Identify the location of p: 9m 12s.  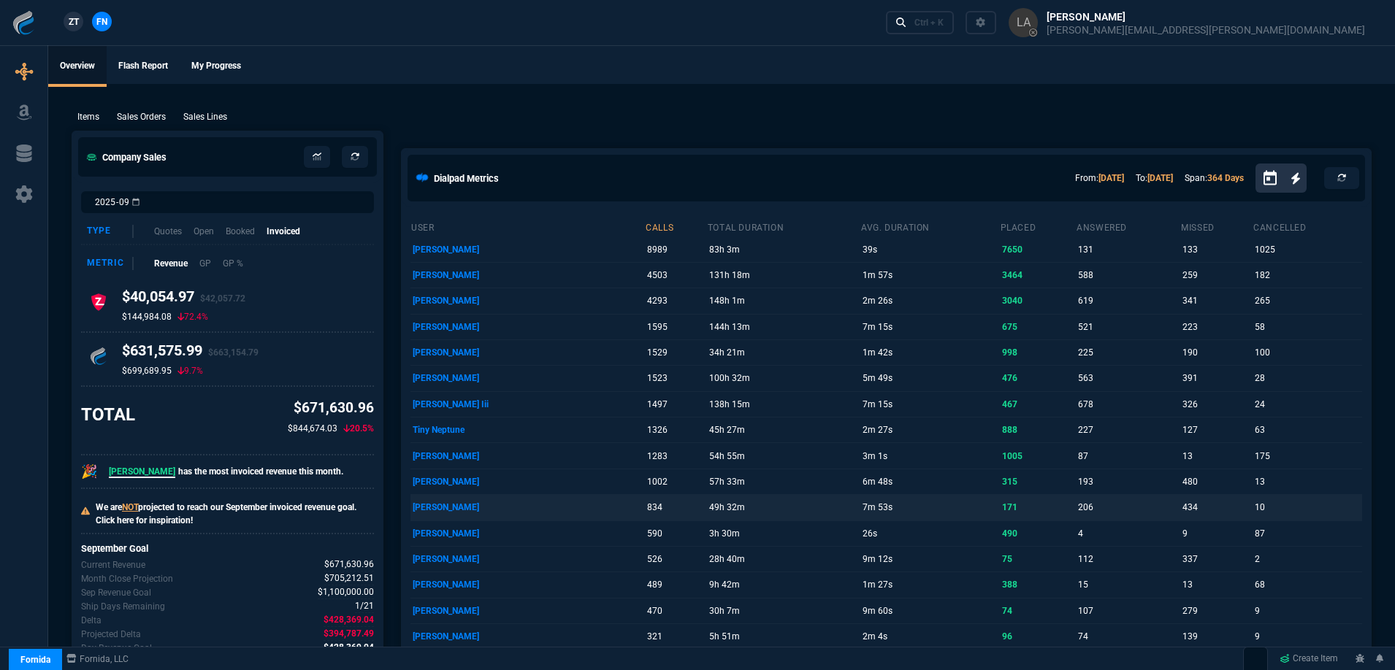
(930, 559).